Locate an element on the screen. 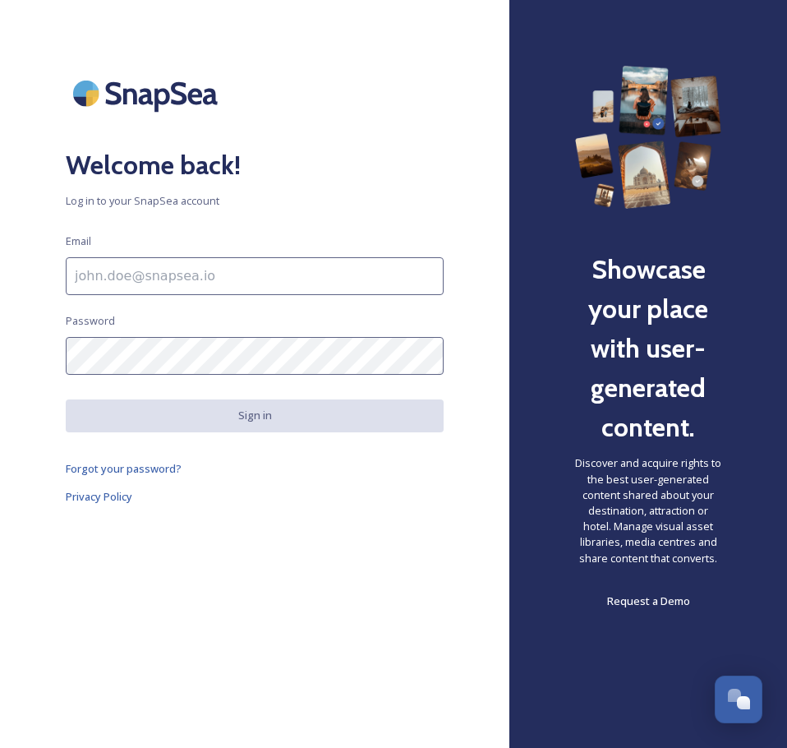  a: Forgot your password? is located at coordinates (255, 468).